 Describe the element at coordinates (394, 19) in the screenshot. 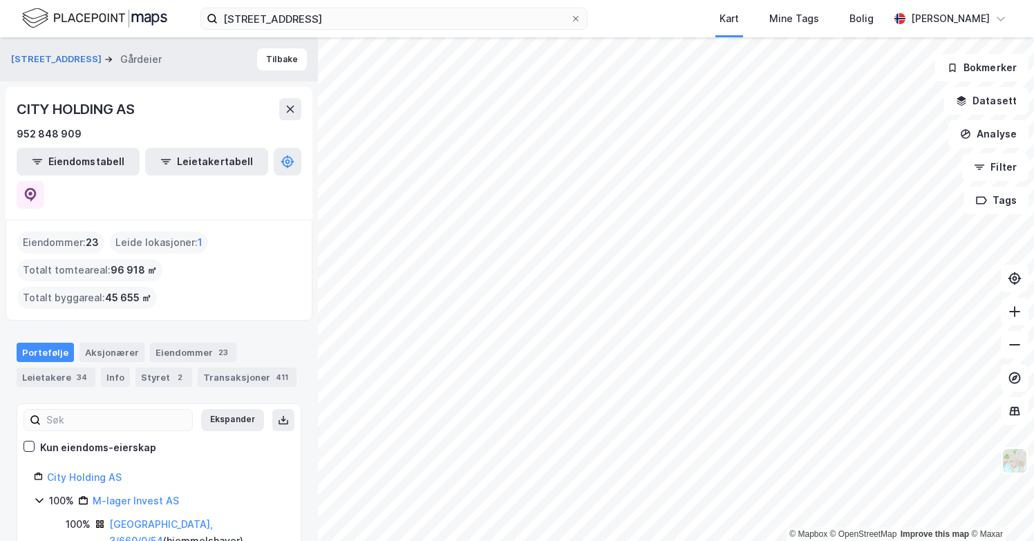

I see `input: Søk på adresse, matrikkel, gårdeiere, leietakere eller personer` at that location.